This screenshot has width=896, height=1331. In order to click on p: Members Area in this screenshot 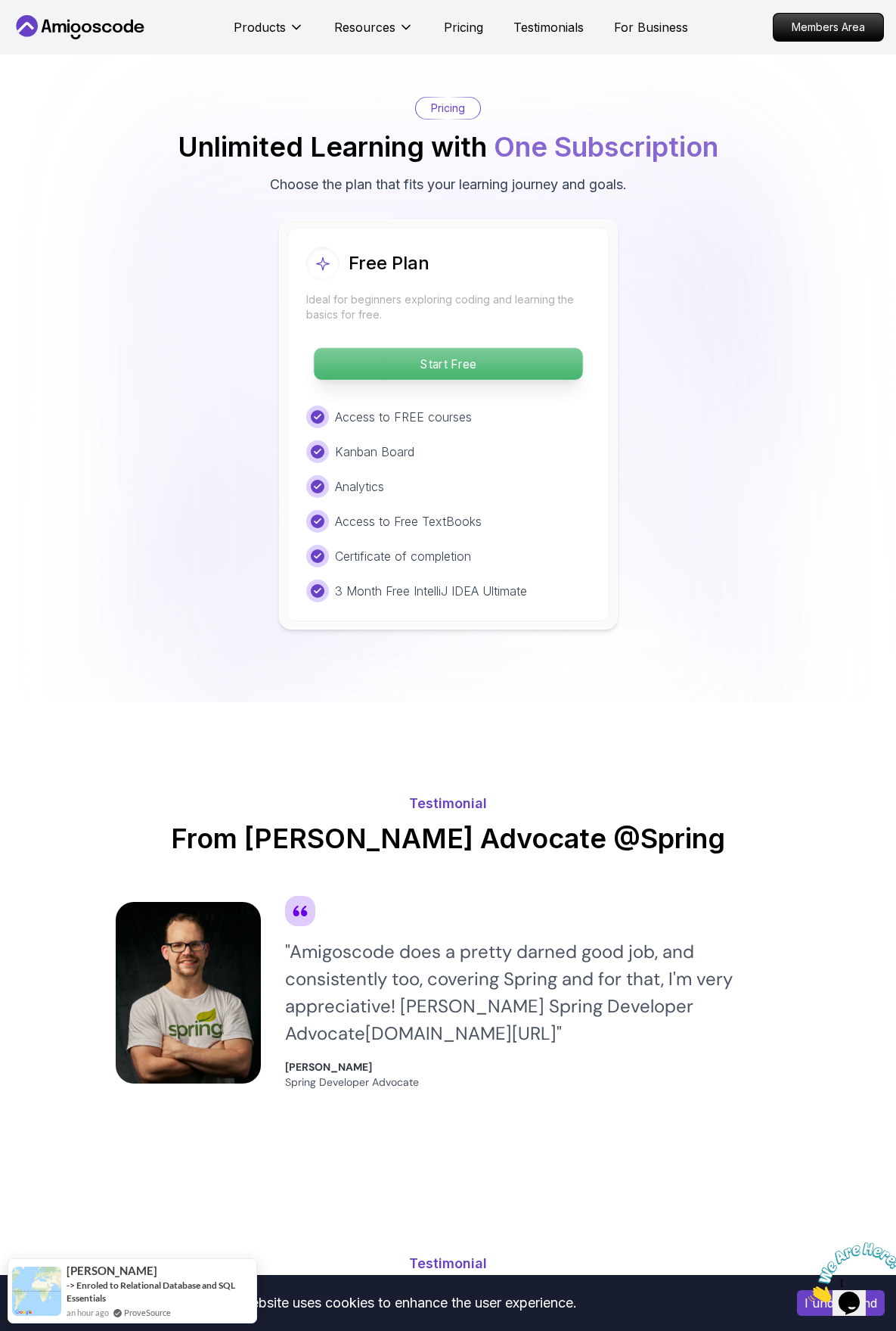, I will do `click(828, 27)`.